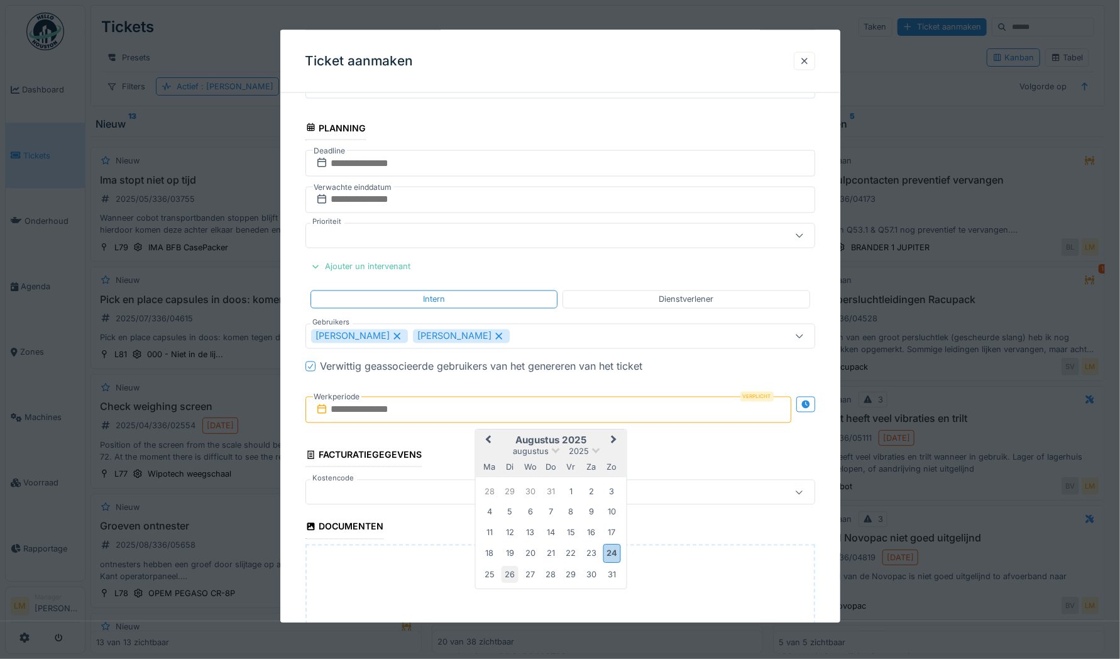 This screenshot has height=659, width=1120. Describe the element at coordinates (489, 491) in the screenshot. I see `div: Choose maandag 28 juli 2025` at that location.